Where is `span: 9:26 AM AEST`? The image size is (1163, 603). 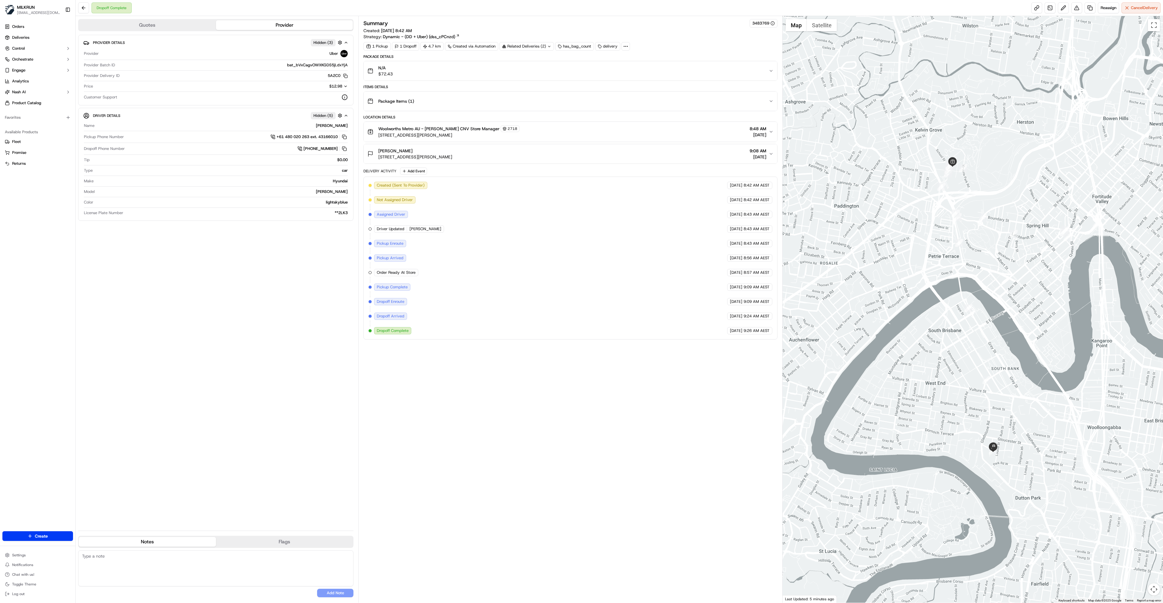 span: 9:26 AM AEST is located at coordinates (757, 331).